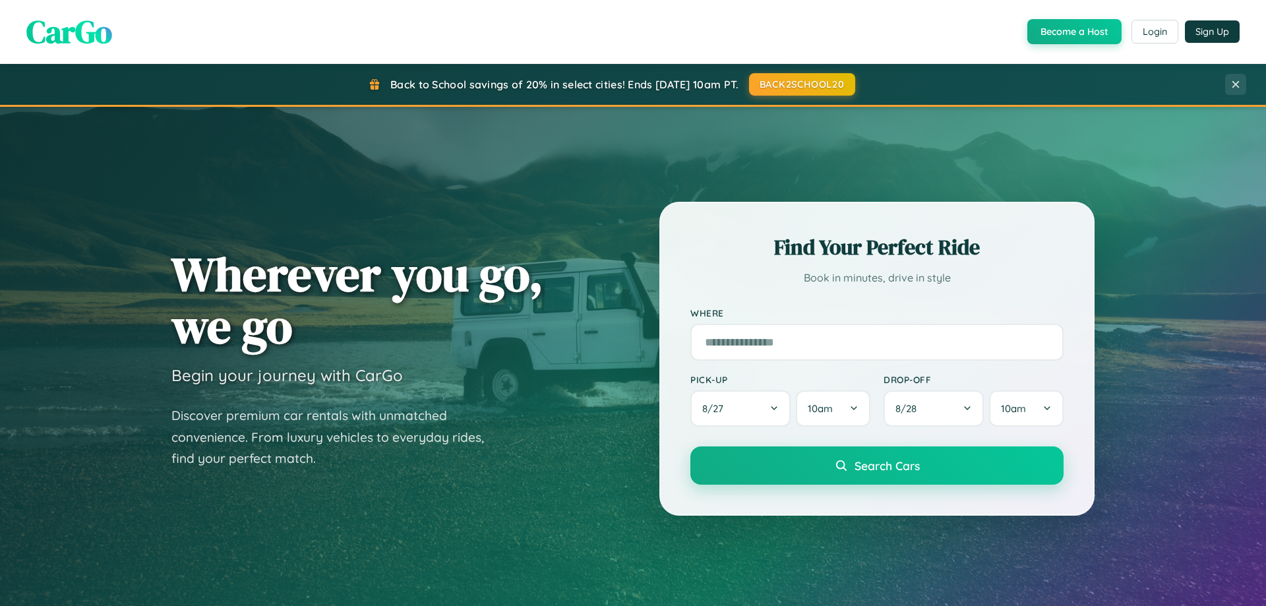 The width and height of the screenshot is (1266, 606). I want to click on label: Where, so click(877, 313).